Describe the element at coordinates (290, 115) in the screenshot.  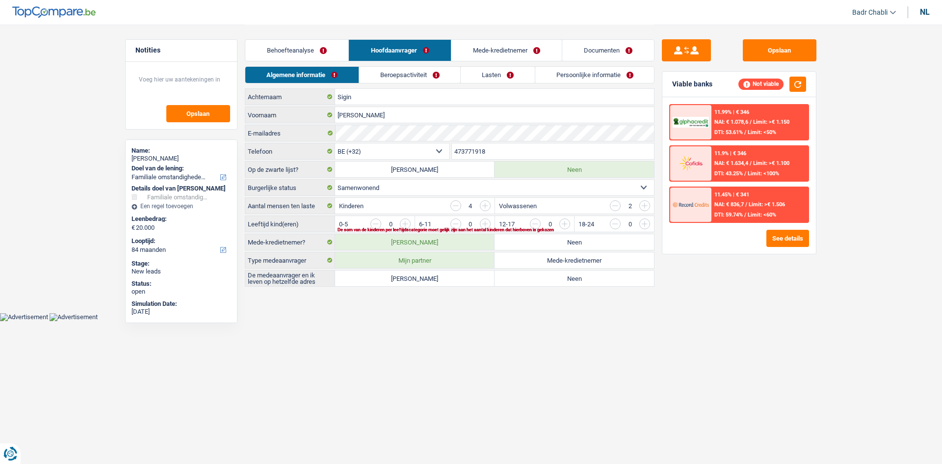
I see `label: Voornaam` at that location.